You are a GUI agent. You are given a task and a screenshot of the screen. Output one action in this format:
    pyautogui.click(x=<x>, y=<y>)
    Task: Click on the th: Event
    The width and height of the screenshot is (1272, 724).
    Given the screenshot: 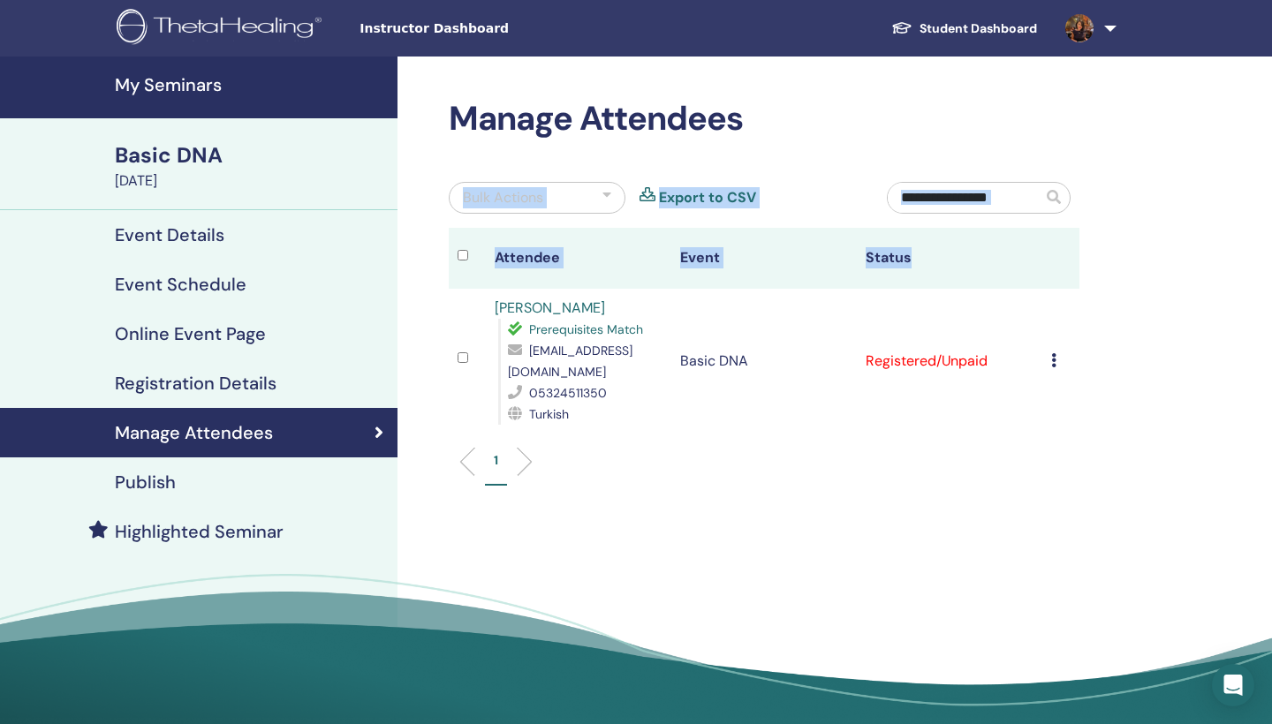 What is the action you would take?
    pyautogui.click(x=764, y=258)
    